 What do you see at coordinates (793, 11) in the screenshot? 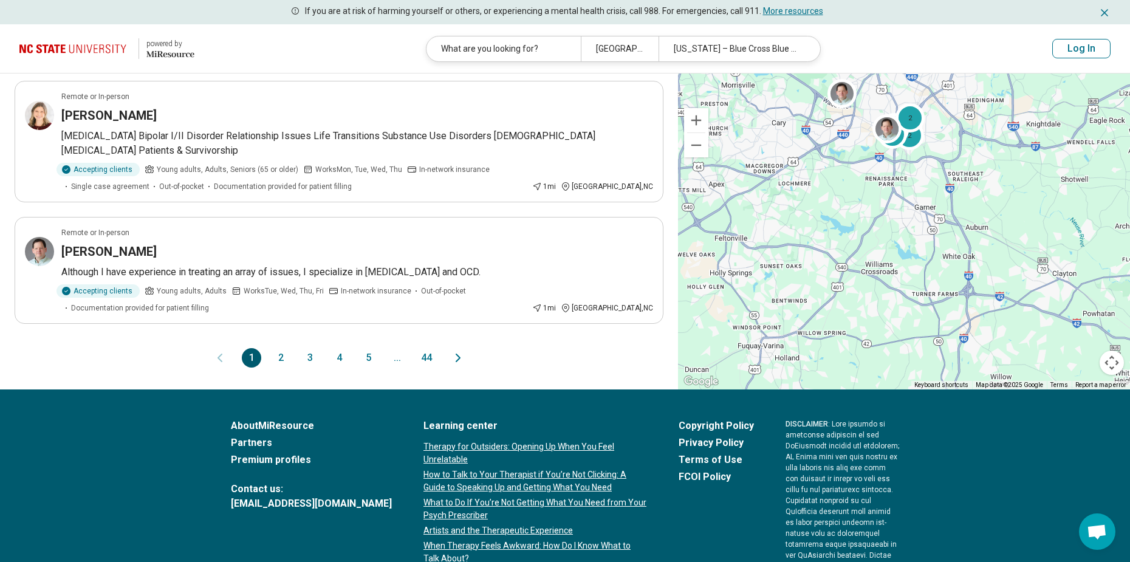
I see `a: More resources` at bounding box center [793, 11].